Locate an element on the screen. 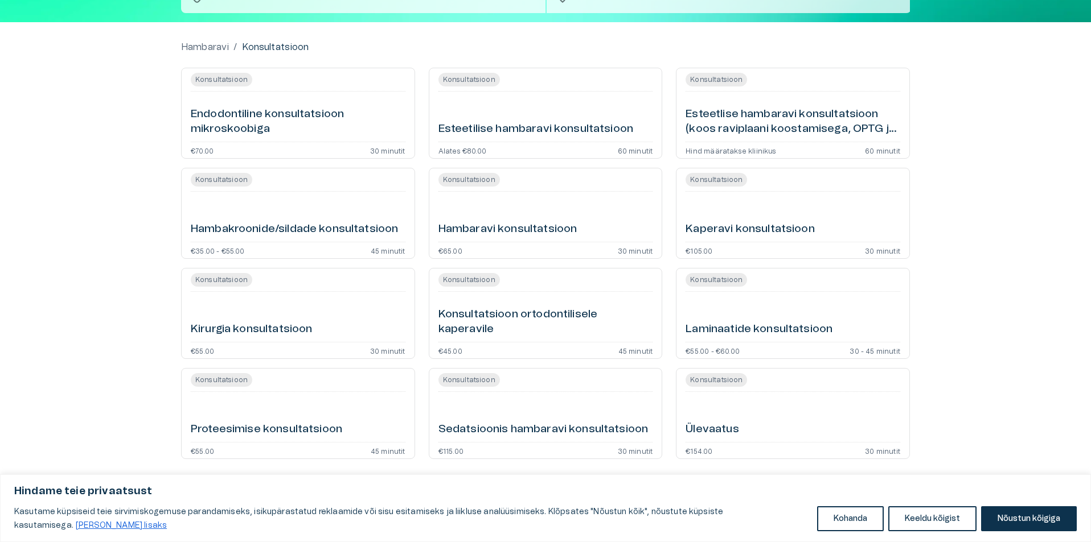 Image resolution: width=1091 pixels, height=542 pixels. p: Konsultatsioon is located at coordinates (276, 47).